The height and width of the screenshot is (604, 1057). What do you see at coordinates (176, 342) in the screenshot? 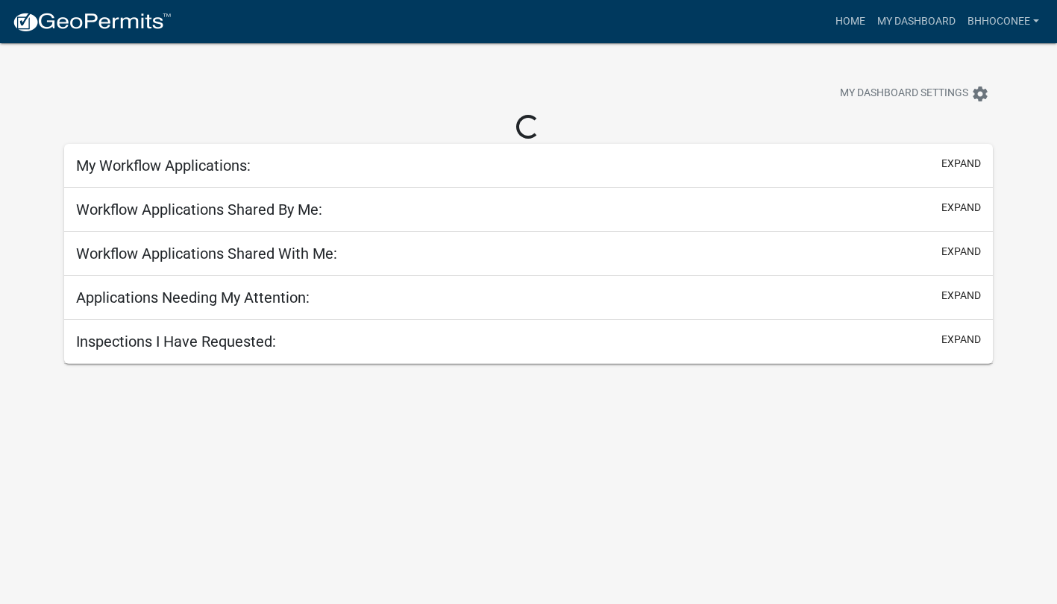
I see `h5: Inspections I Have Requested:` at bounding box center [176, 342].